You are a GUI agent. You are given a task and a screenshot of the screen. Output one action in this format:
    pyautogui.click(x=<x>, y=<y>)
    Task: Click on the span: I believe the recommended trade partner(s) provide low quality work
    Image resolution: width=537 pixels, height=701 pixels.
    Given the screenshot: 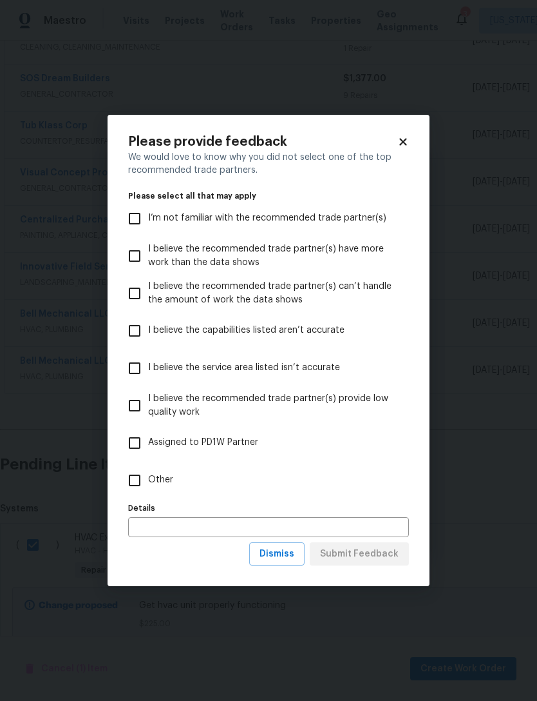 What is the action you would take?
    pyautogui.click(x=273, y=405)
    